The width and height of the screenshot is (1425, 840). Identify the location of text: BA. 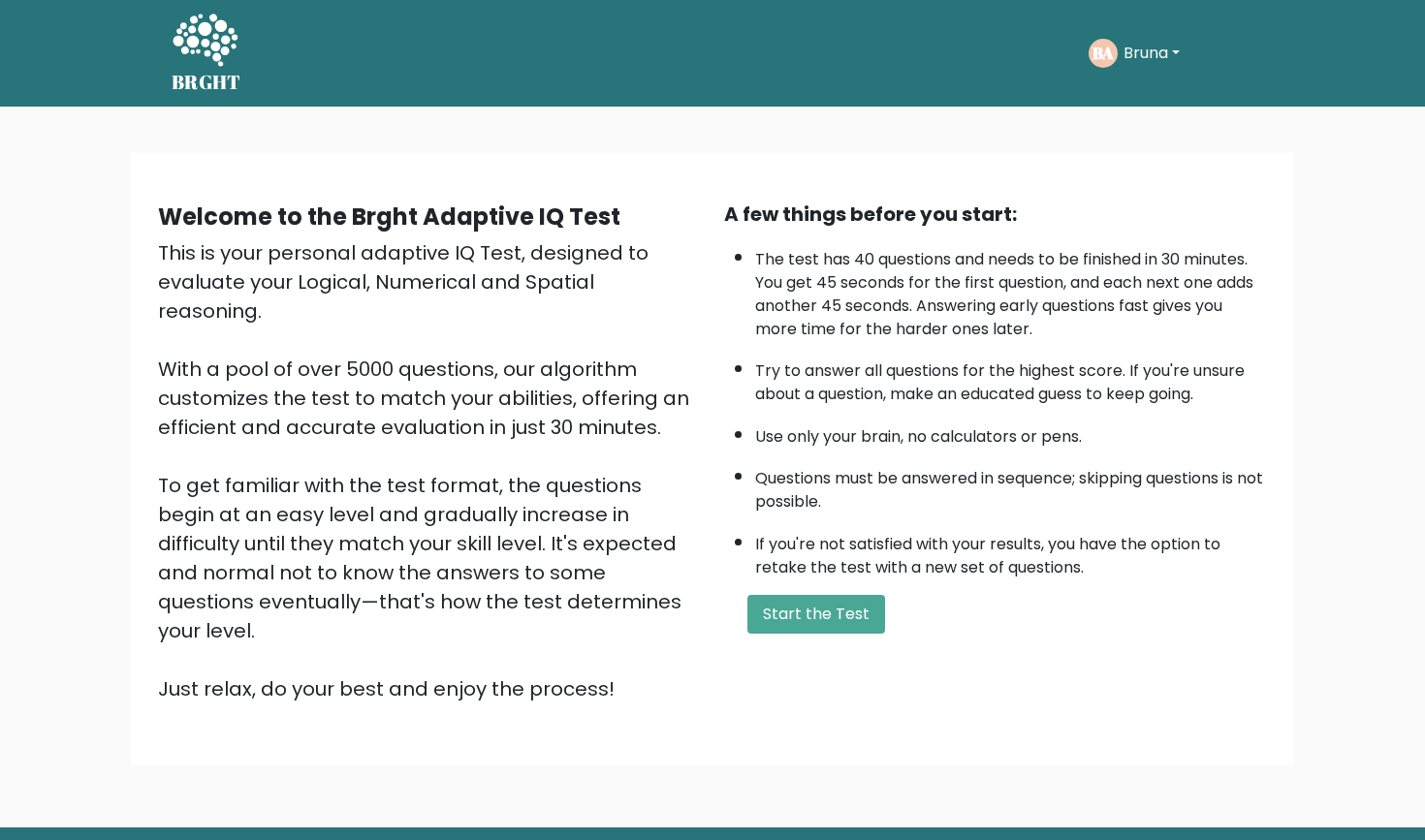
(1103, 52).